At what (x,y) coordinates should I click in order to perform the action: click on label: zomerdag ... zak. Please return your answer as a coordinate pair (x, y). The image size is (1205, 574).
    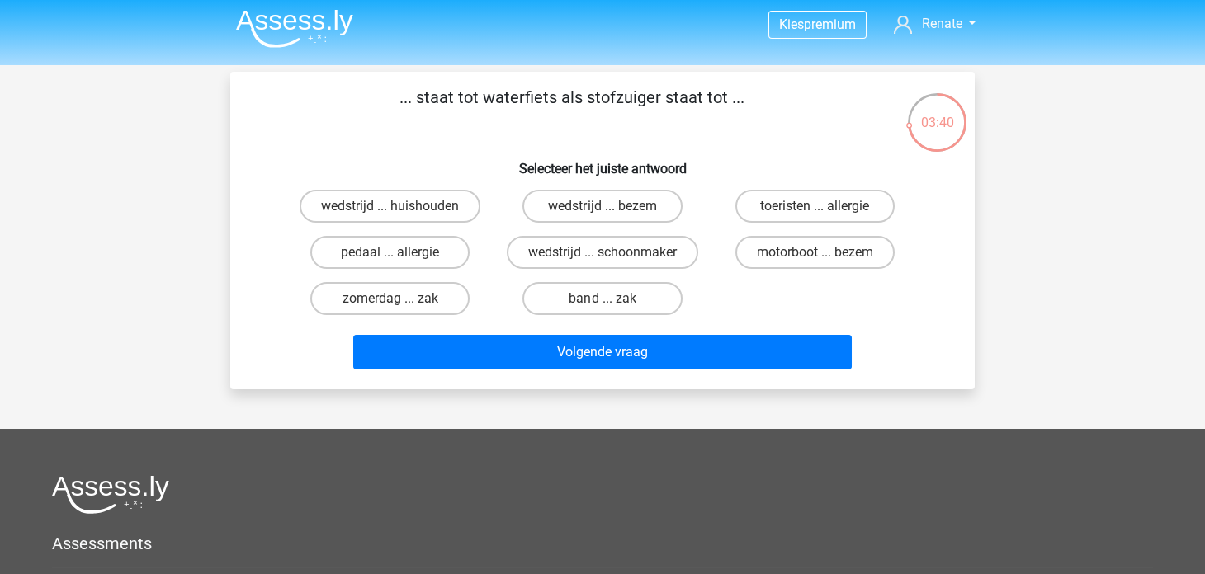
    Looking at the image, I should click on (389, 299).